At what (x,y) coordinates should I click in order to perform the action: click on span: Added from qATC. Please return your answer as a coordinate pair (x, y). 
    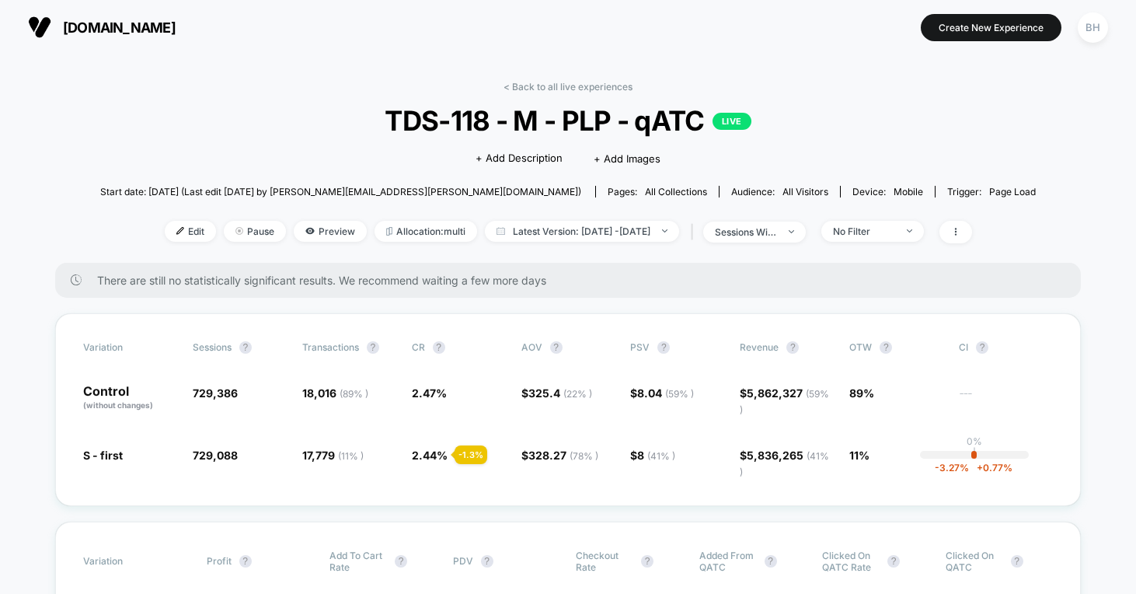
    Looking at the image, I should click on (728, 561).